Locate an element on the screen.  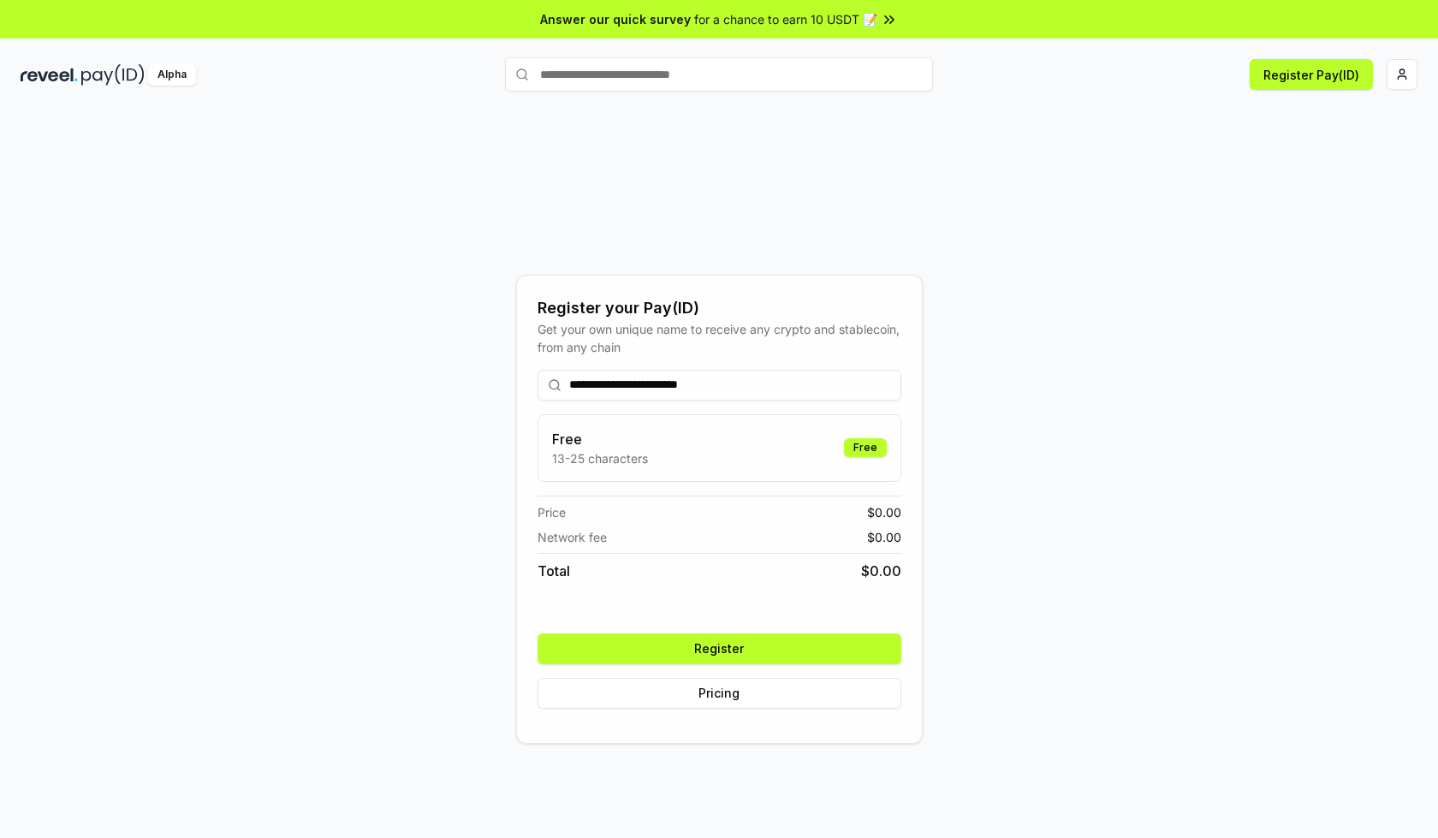
button: Register is located at coordinates (719, 649).